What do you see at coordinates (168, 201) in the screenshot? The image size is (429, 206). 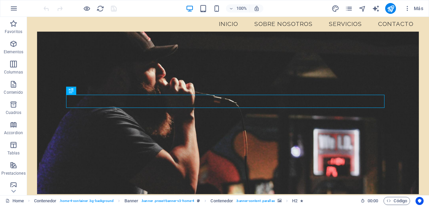 I see `span: . banner .preset-banner-v3-home-4` at bounding box center [168, 201].